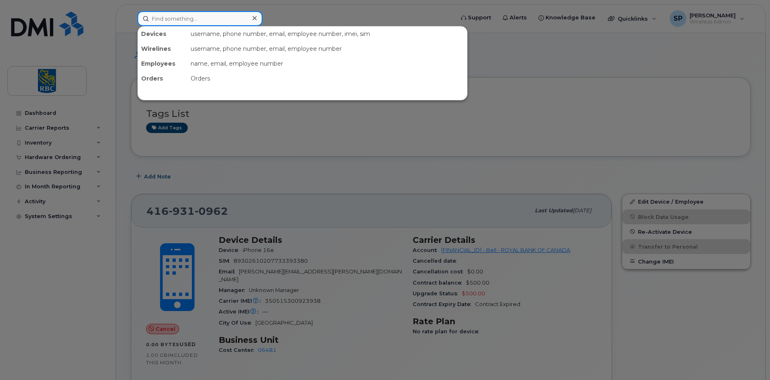 This screenshot has width=770, height=380. Describe the element at coordinates (163, 49) in the screenshot. I see `div: Wirelines` at that location.